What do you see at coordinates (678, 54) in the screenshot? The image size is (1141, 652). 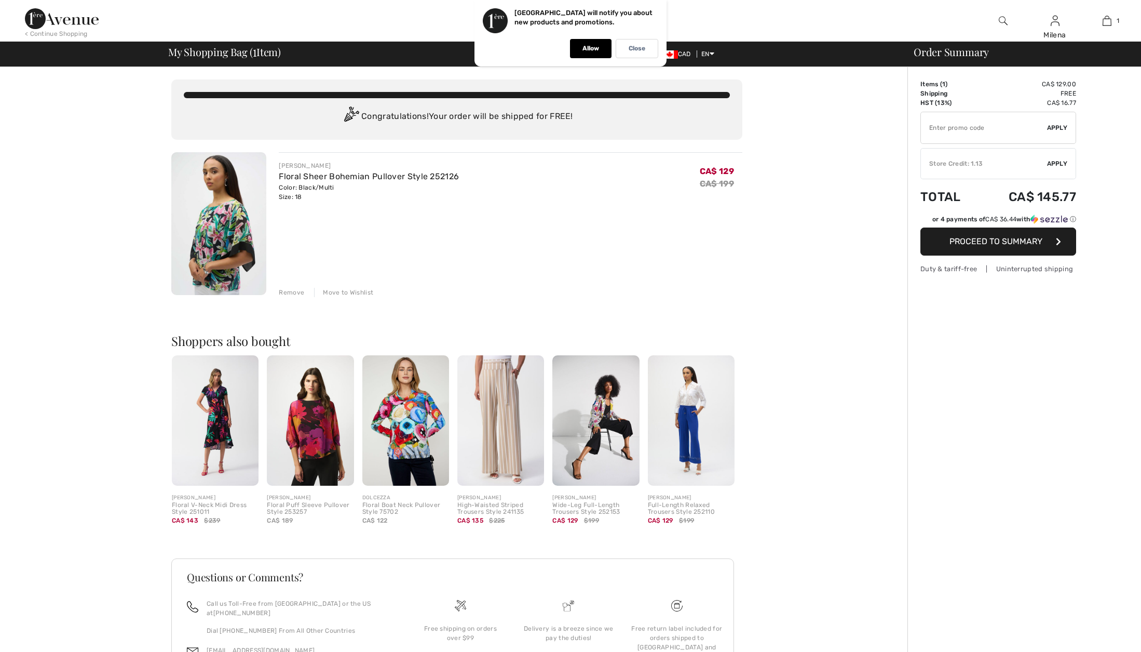 I see `span: CAD` at bounding box center [678, 54].